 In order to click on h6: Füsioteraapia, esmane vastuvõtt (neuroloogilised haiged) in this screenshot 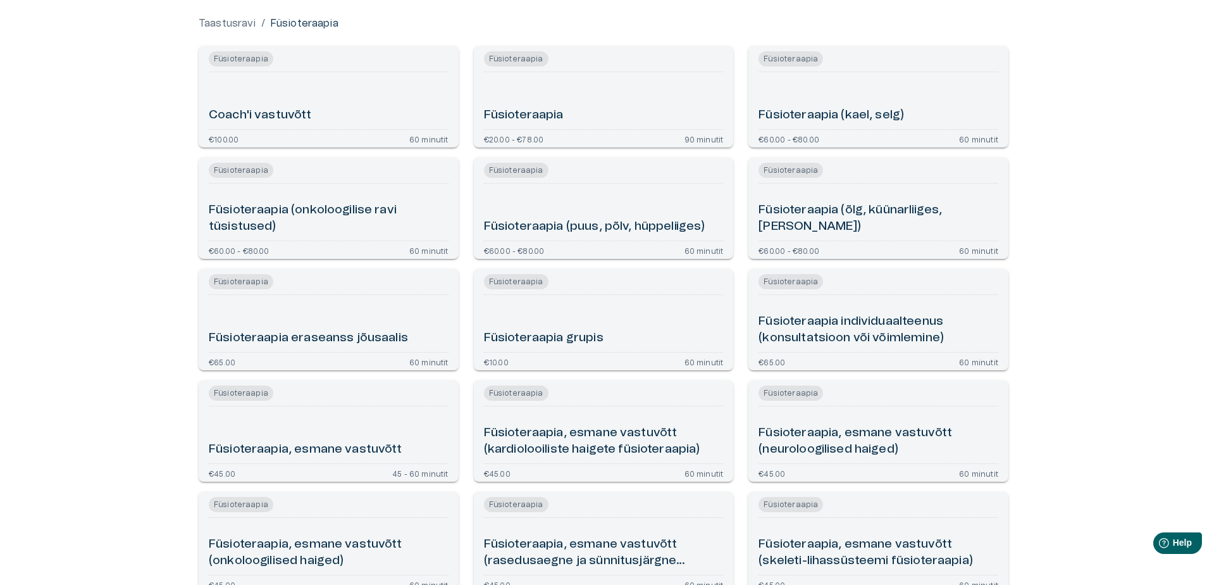, I will do `click(878, 441)`.